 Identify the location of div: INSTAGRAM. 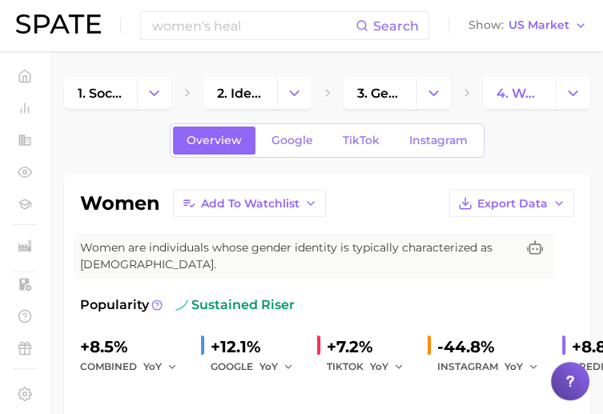
(493, 367).